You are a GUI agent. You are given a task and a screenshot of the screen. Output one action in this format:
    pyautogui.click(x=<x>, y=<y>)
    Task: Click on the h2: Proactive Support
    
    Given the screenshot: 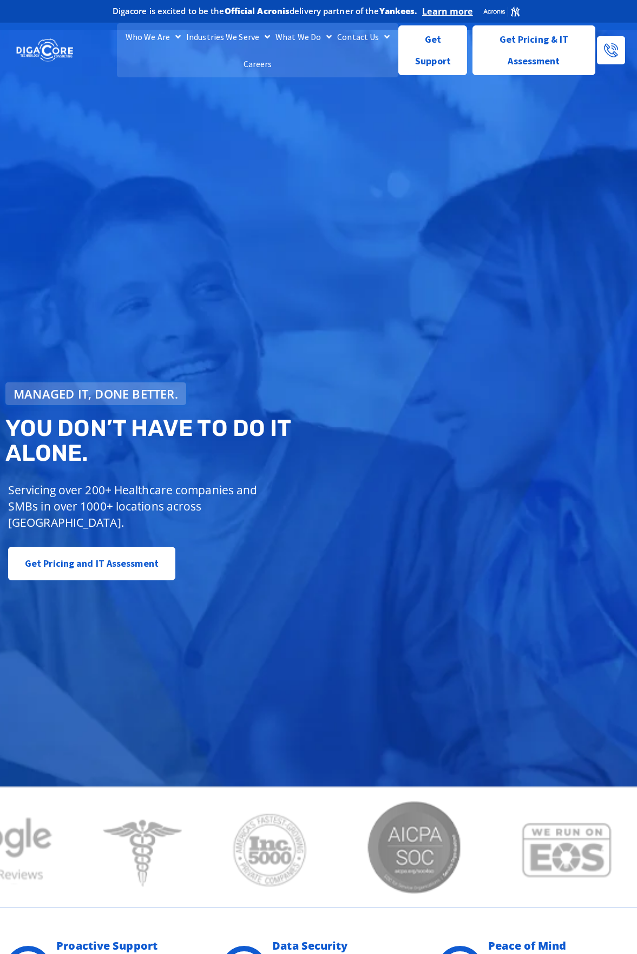 What is the action you would take?
    pyautogui.click(x=125, y=946)
    